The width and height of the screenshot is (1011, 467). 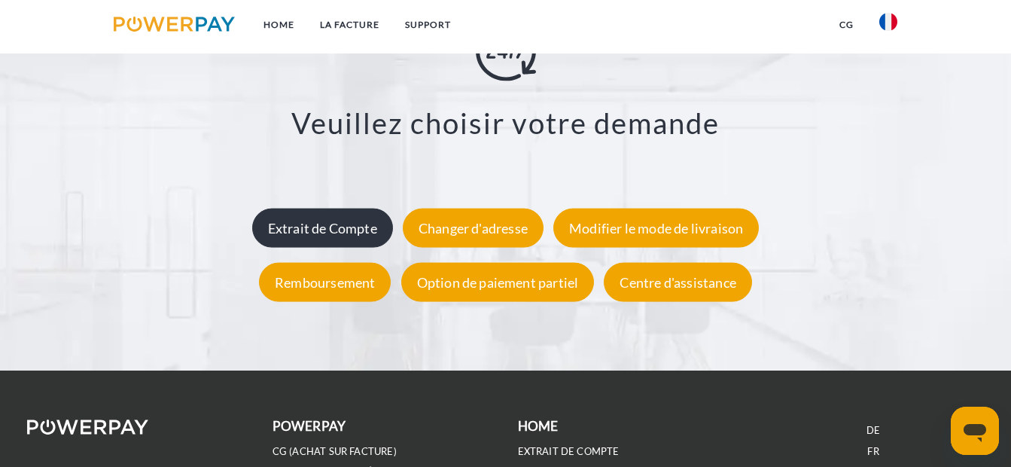 I want to click on a: Remboursement, so click(x=325, y=282).